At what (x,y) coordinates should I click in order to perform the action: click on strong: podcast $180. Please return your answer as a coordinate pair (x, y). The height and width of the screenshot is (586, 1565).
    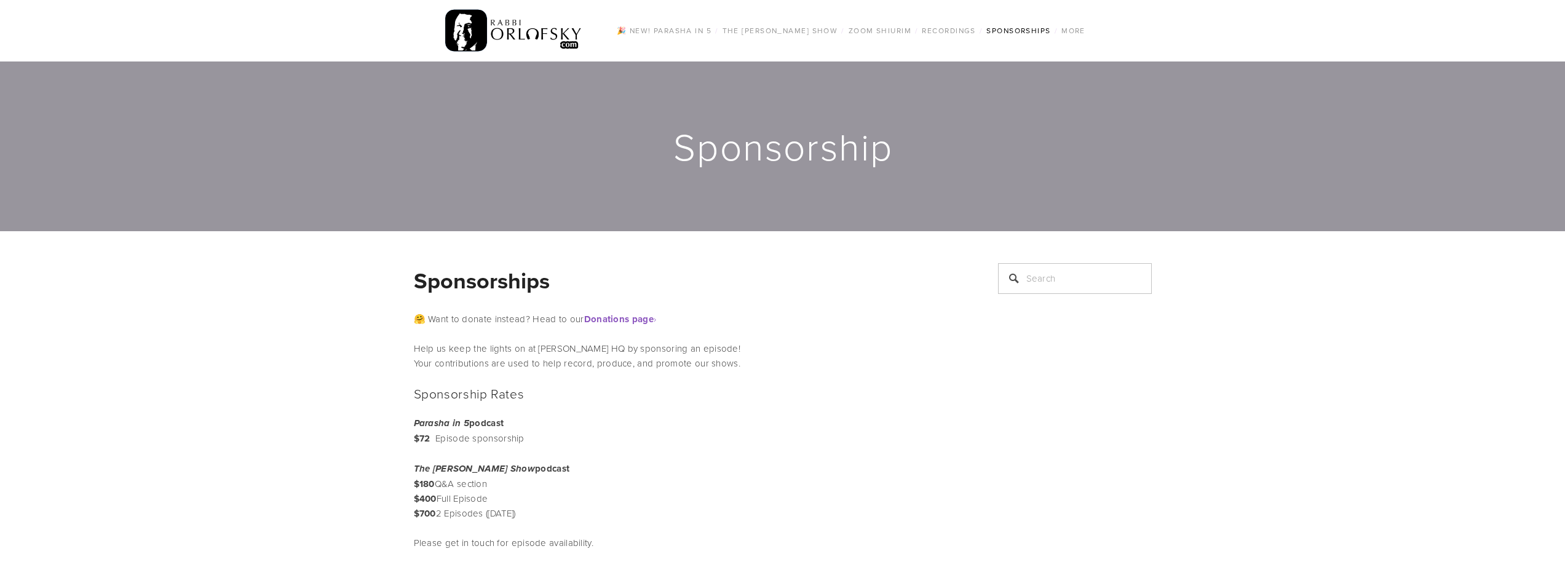
    Looking at the image, I should click on (492, 476).